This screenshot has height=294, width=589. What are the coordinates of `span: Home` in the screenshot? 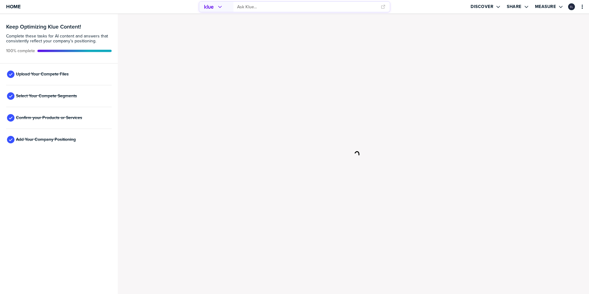 It's located at (13, 6).